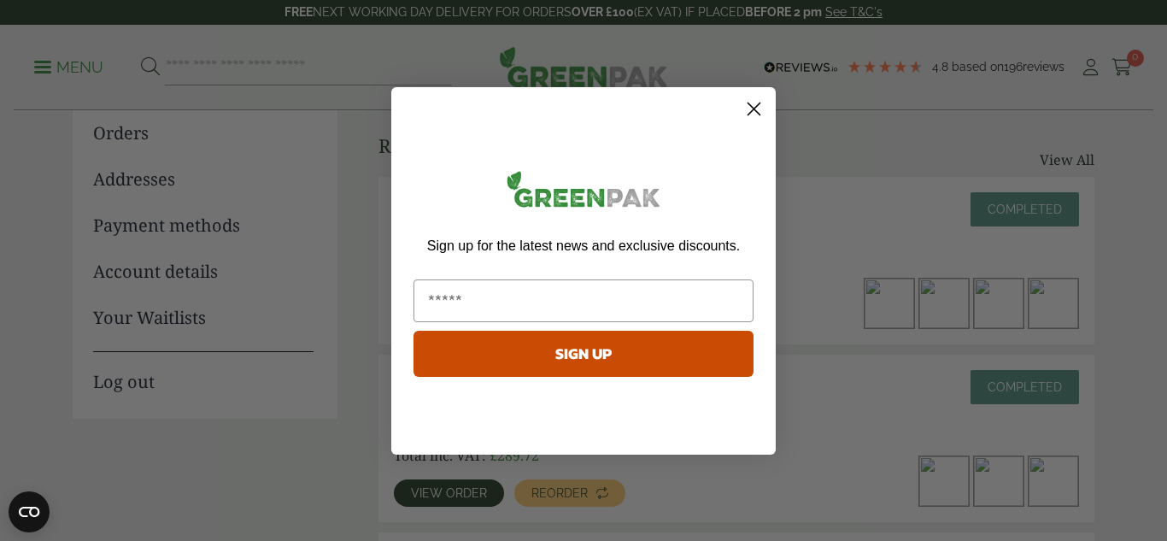 This screenshot has height=541, width=1167. What do you see at coordinates (583, 301) in the screenshot?
I see `input: Email` at bounding box center [583, 301].